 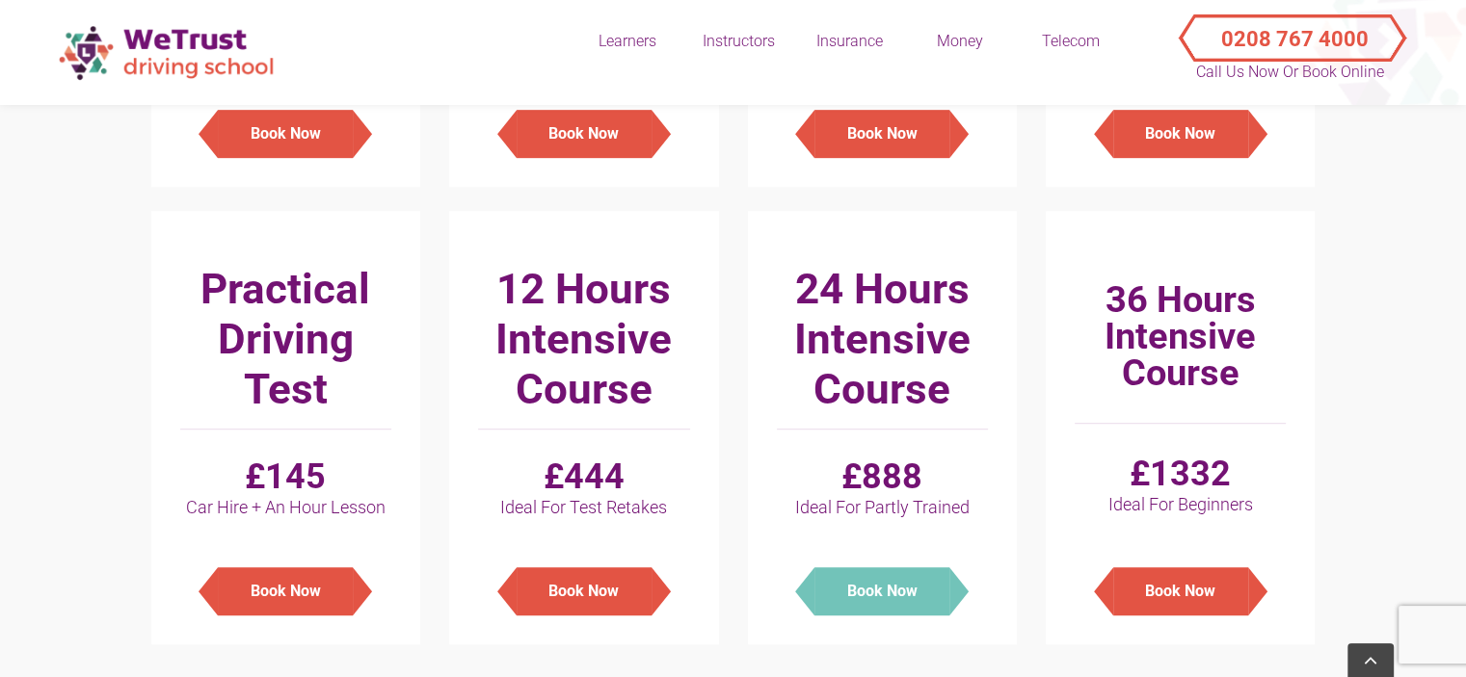 I want to click on a: Call Us Now or Book Online 0208 767 4000, so click(x=1289, y=29).